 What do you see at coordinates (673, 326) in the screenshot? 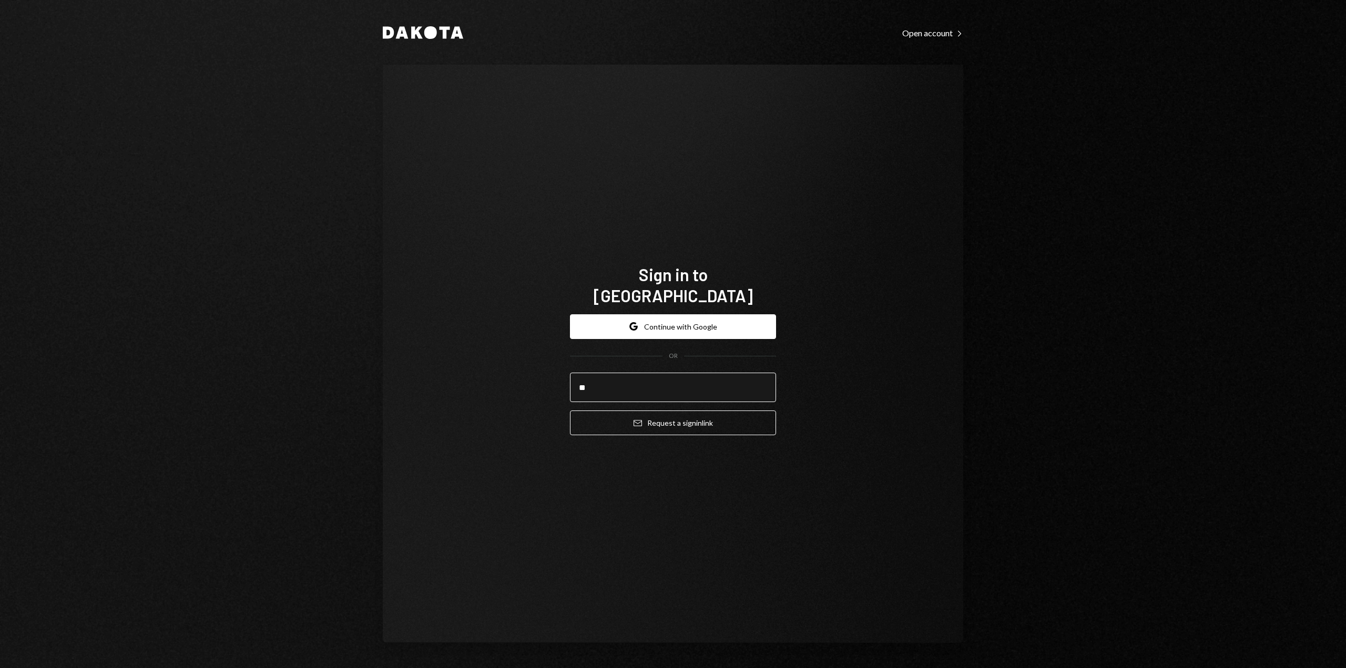
I see `button: Continue with Google` at bounding box center [673, 326].